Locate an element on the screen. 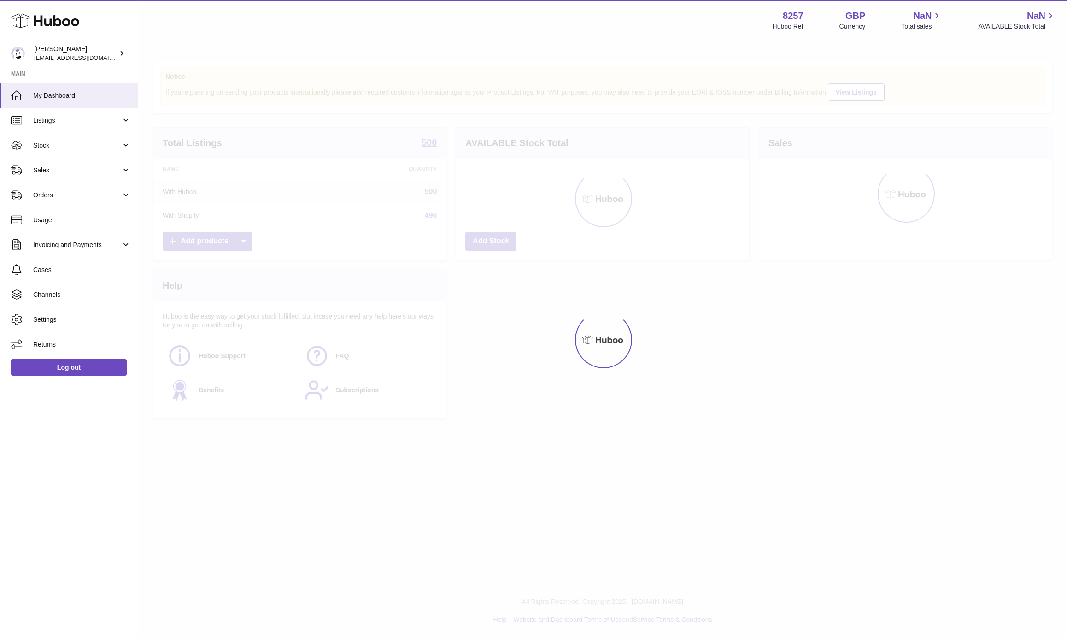 This screenshot has height=638, width=1067. span: Orders is located at coordinates (77, 195).